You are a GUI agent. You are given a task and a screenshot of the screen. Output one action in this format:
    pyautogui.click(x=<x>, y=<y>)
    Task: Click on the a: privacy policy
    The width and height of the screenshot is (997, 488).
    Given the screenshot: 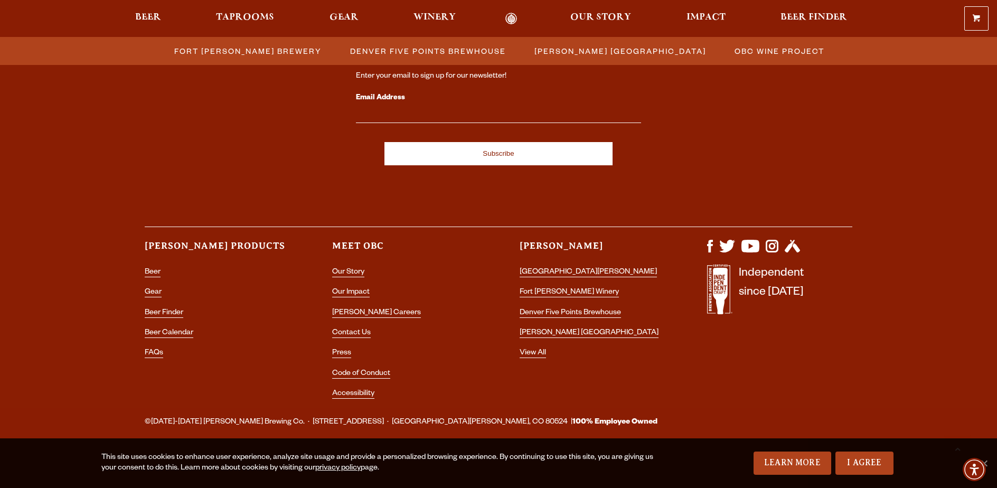 What is the action you would take?
    pyautogui.click(x=338, y=469)
    